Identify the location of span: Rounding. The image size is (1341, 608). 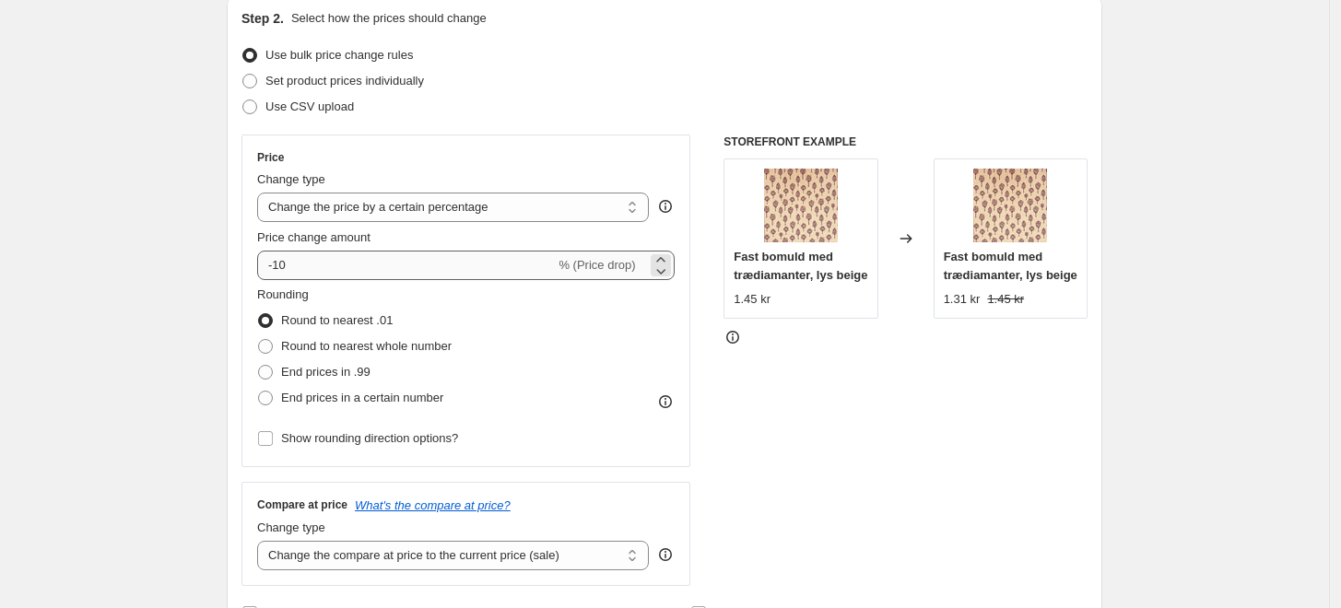
(283, 294).